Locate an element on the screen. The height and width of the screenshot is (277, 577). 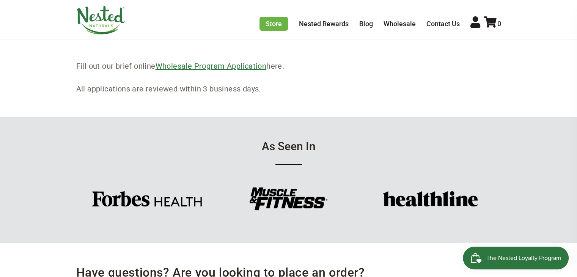
img: MF.png is located at coordinates (288, 199).